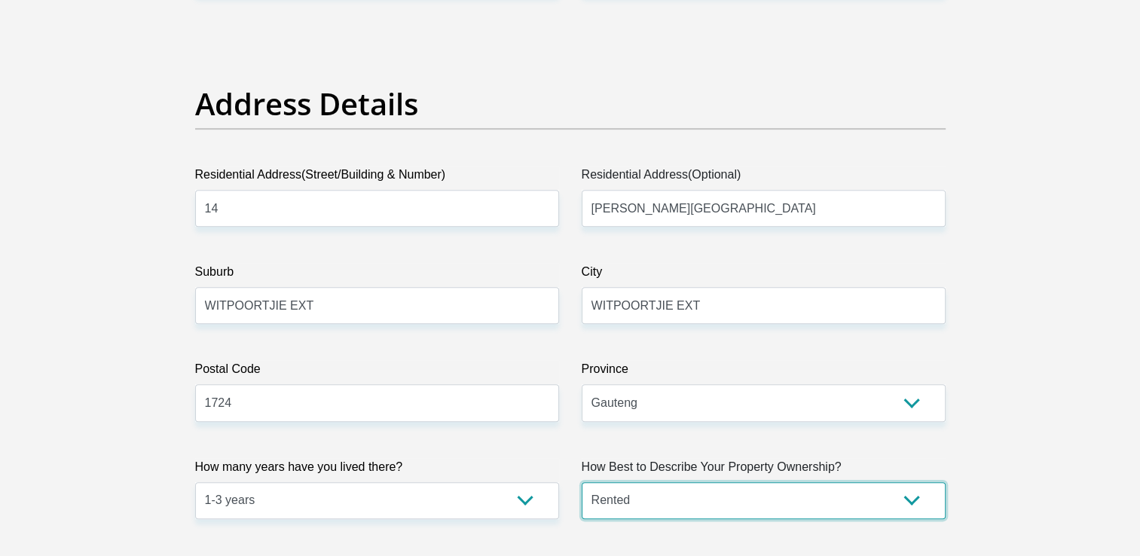 This screenshot has height=556, width=1140. Describe the element at coordinates (377, 178) in the screenshot. I see `label: Residential Address(Street/Building & Number)` at that location.